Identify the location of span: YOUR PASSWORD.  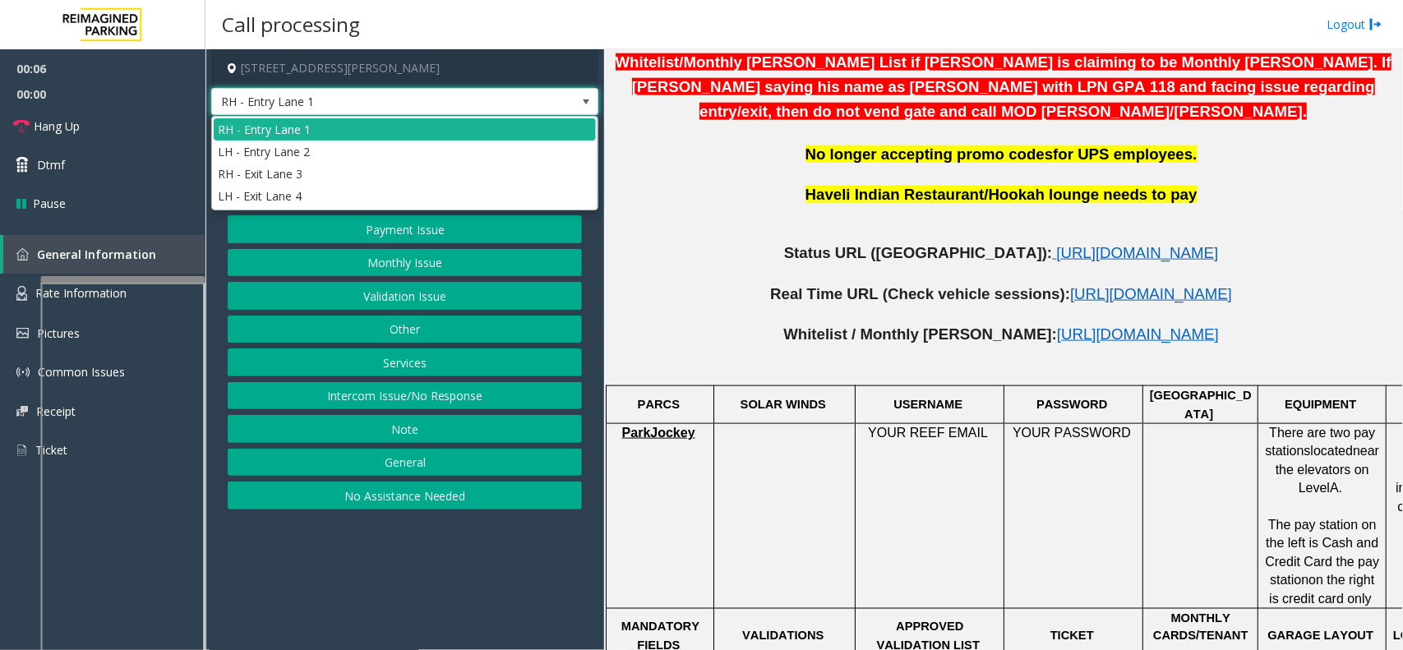
(1072, 432).